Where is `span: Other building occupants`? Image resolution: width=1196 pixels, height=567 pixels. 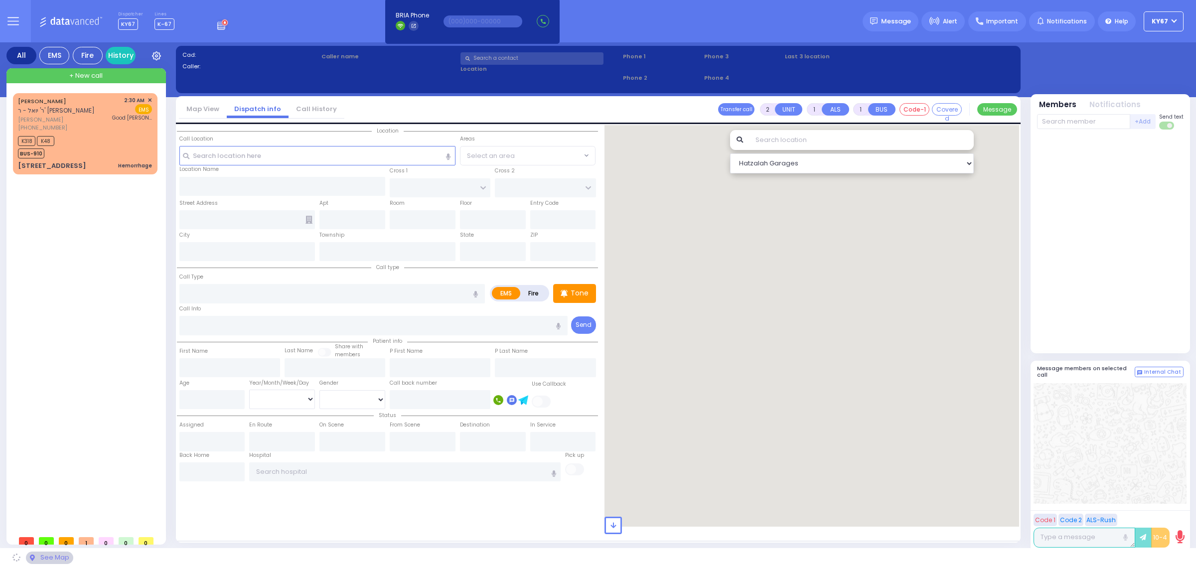 span: Other building occupants is located at coordinates (309, 220).